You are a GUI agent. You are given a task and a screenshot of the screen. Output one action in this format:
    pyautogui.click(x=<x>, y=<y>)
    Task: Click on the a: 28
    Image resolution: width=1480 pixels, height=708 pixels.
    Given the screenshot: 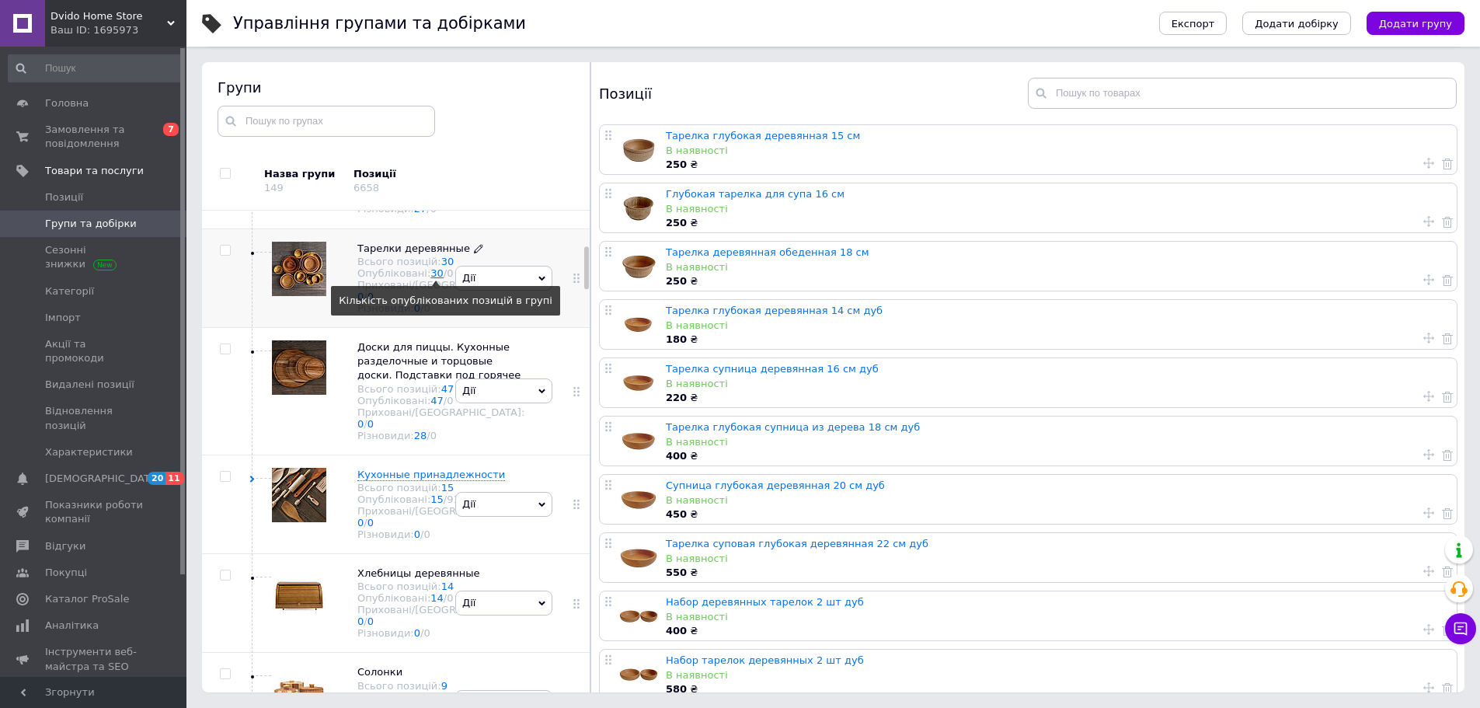 What is the action you would take?
    pyautogui.click(x=420, y=435)
    